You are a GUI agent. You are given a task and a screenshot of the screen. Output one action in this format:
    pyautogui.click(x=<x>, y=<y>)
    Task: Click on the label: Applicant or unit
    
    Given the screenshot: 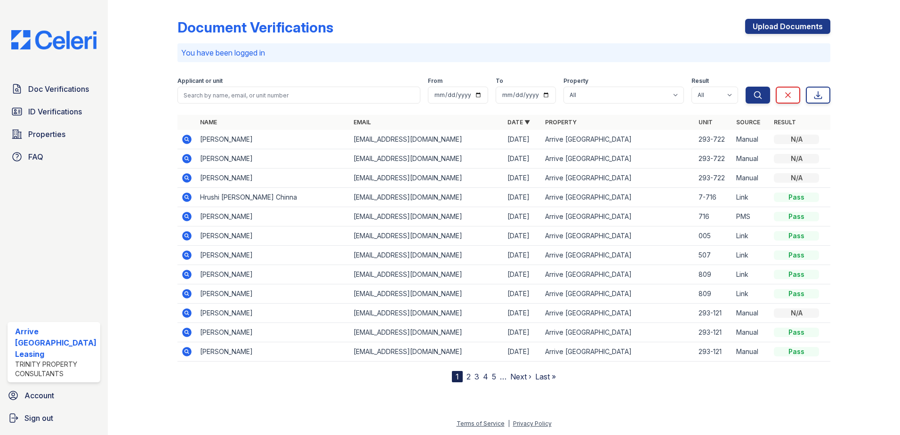 What is the action you would take?
    pyautogui.click(x=200, y=81)
    